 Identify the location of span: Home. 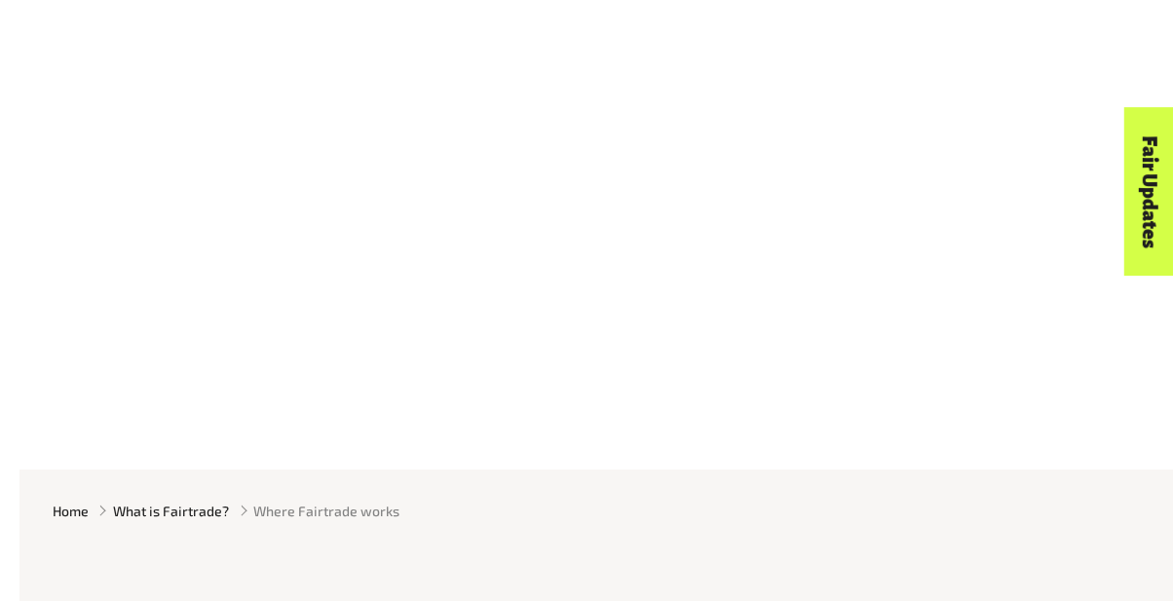
(70, 511).